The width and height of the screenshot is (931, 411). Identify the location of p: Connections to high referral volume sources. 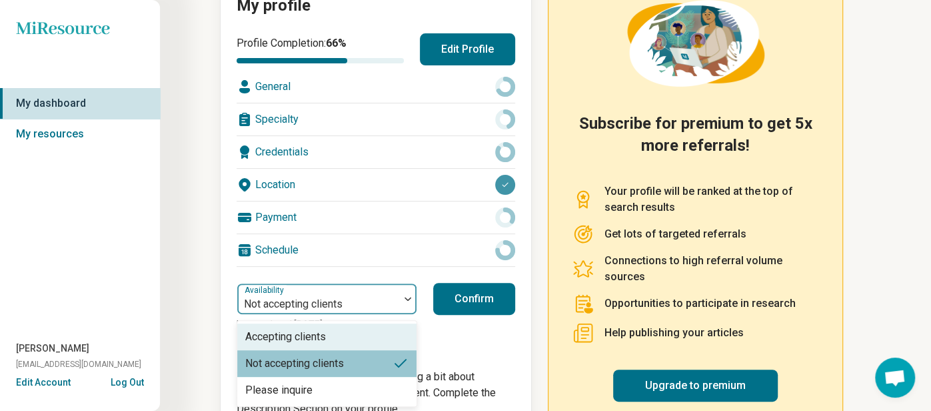
(711, 269).